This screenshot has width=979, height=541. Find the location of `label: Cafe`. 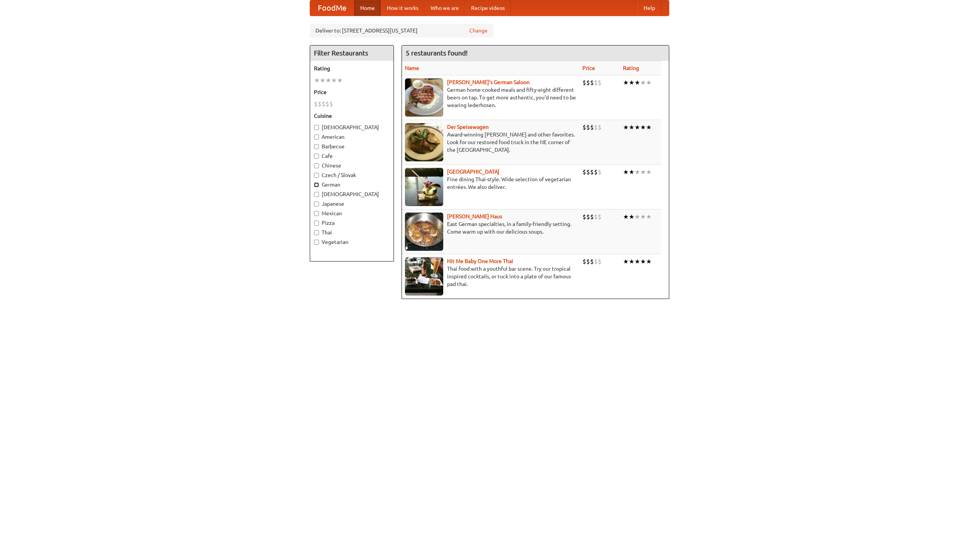

label: Cafe is located at coordinates (352, 156).